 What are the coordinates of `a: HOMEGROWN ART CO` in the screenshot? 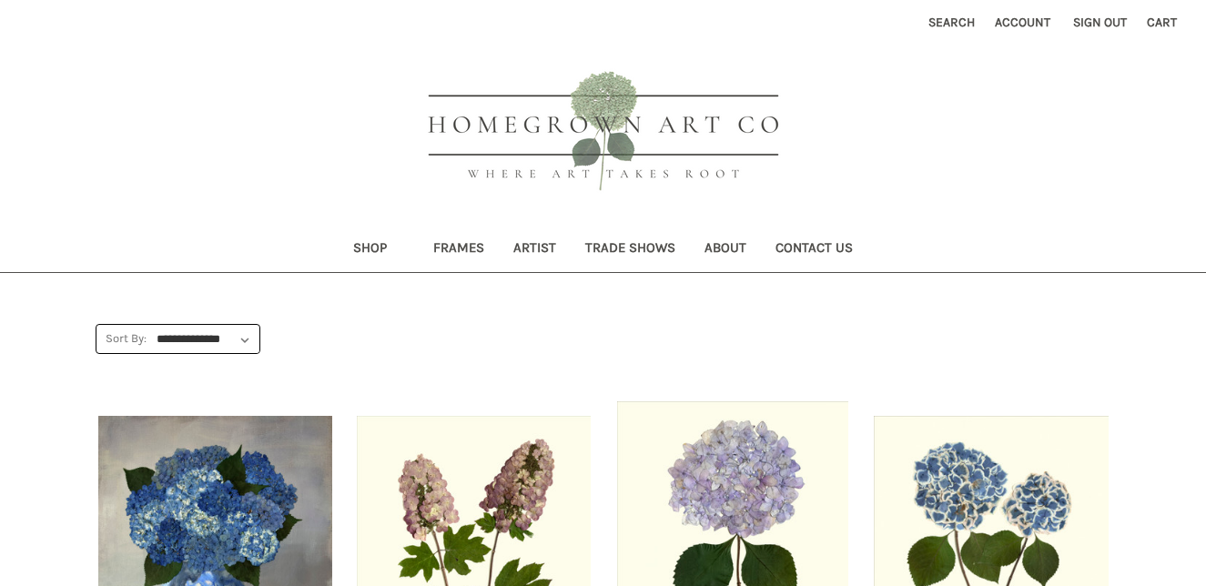 It's located at (603, 133).